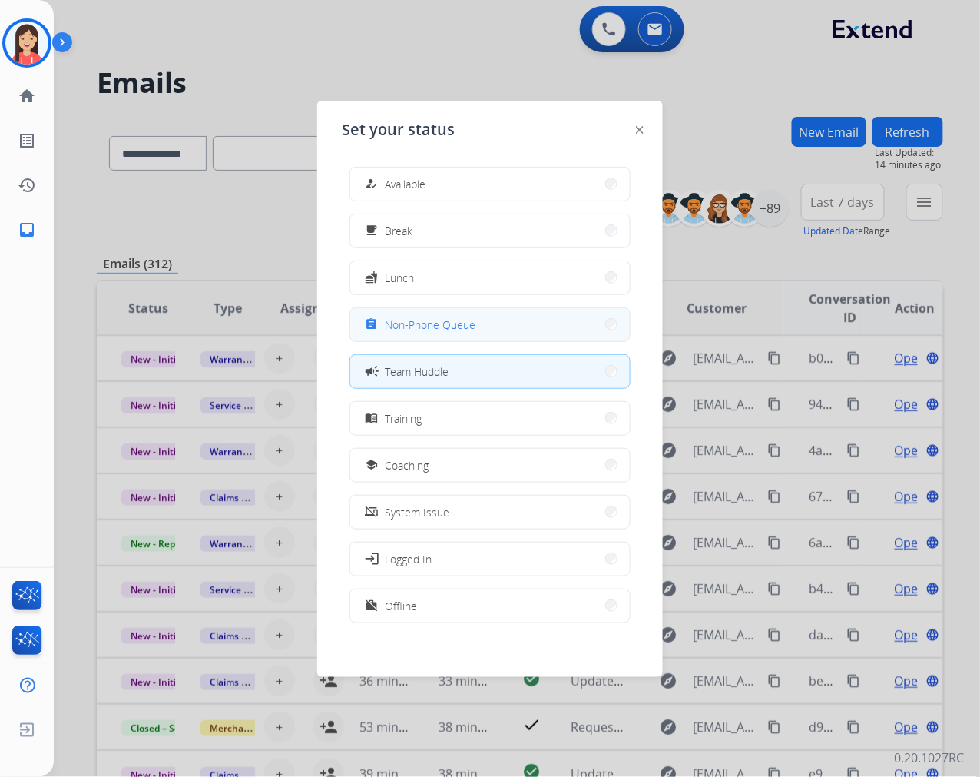 The height and width of the screenshot is (777, 980). What do you see at coordinates (27, 230) in the screenshot?
I see `mat-icon: inbox` at bounding box center [27, 230].